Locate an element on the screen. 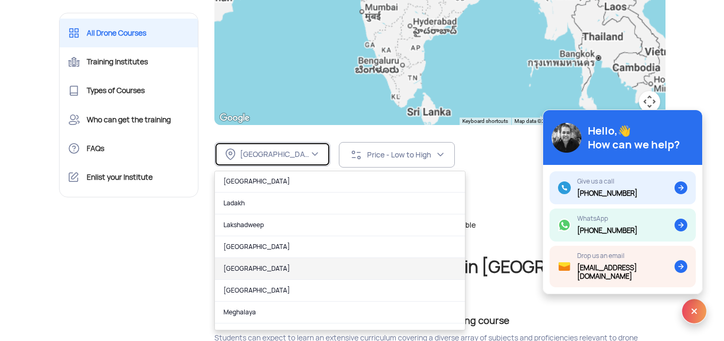 Image resolution: width=724 pixels, height=341 pixels. img: ic_location_inActive.svg is located at coordinates (230, 154).